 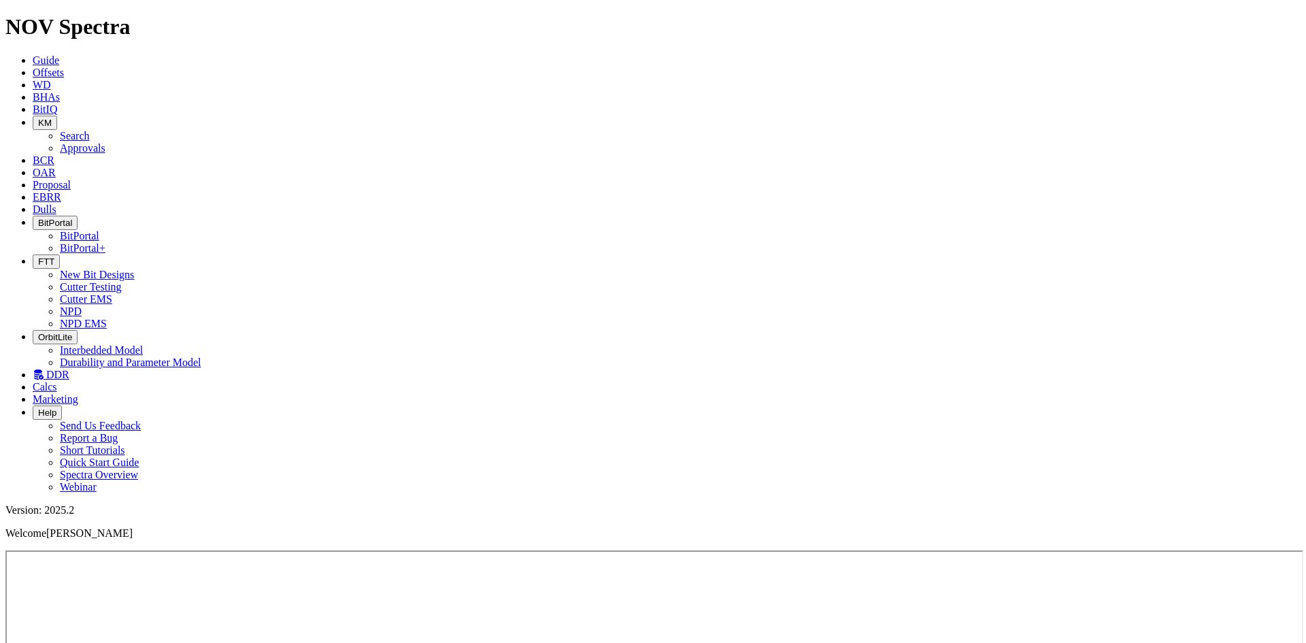 What do you see at coordinates (90, 286) in the screenshot?
I see `a: Cutter Testing` at bounding box center [90, 286].